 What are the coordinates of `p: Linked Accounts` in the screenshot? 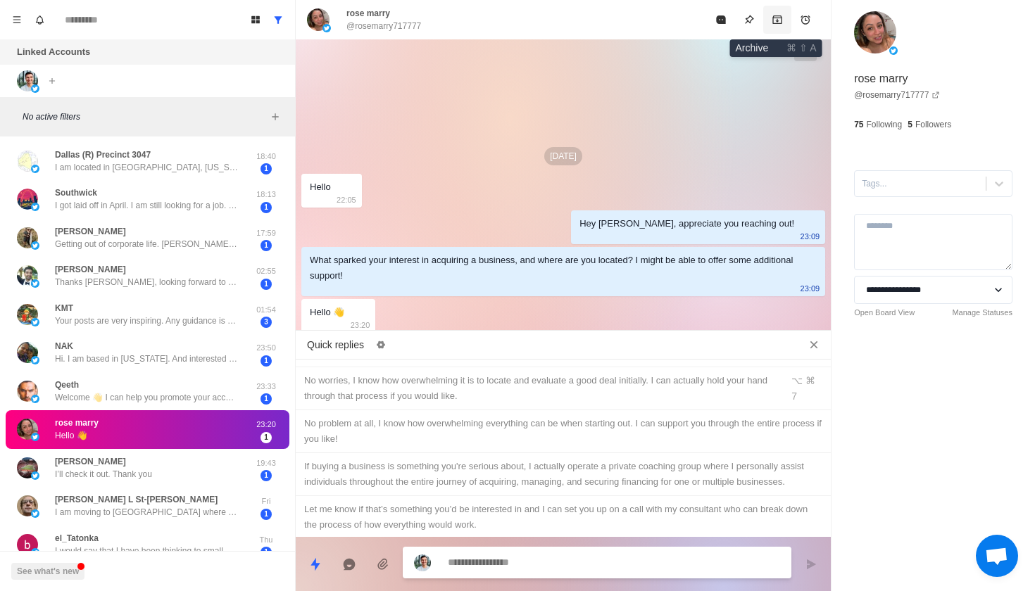 It's located at (54, 52).